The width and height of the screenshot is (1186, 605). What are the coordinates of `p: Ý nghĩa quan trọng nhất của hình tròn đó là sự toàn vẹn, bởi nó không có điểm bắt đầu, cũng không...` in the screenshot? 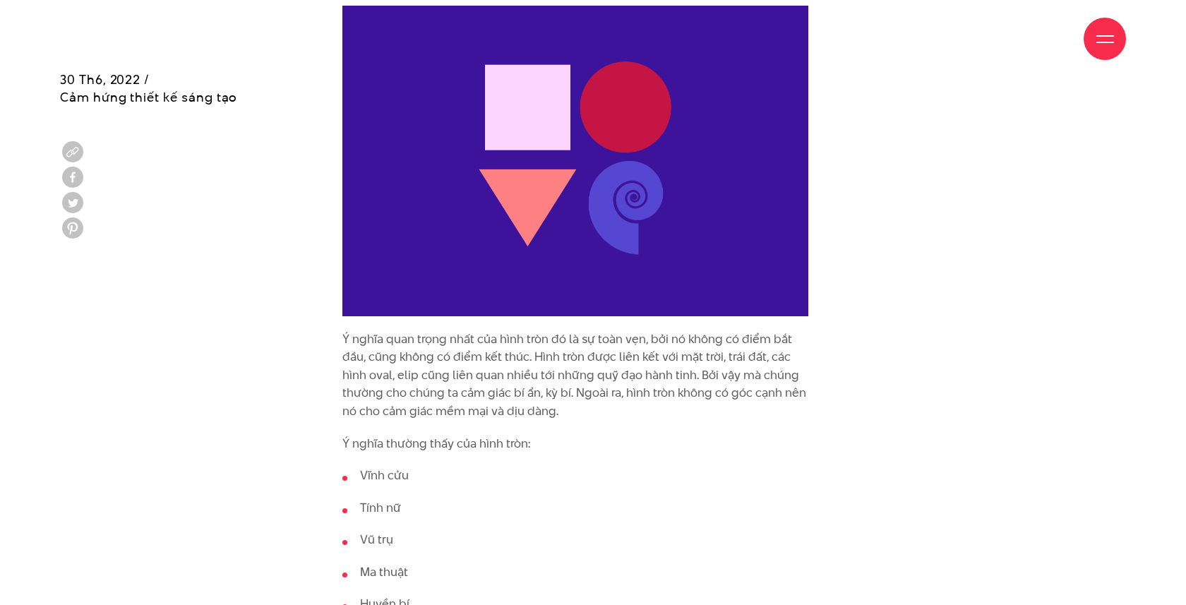 It's located at (575, 375).